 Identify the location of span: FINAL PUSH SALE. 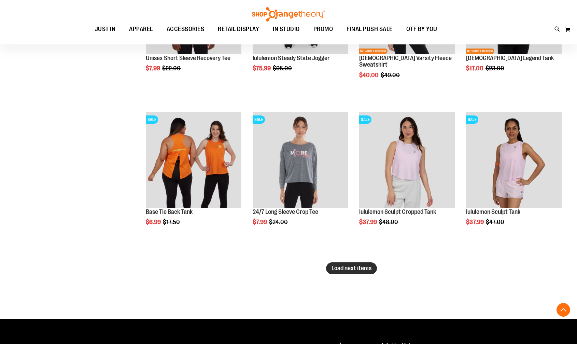
(370, 29).